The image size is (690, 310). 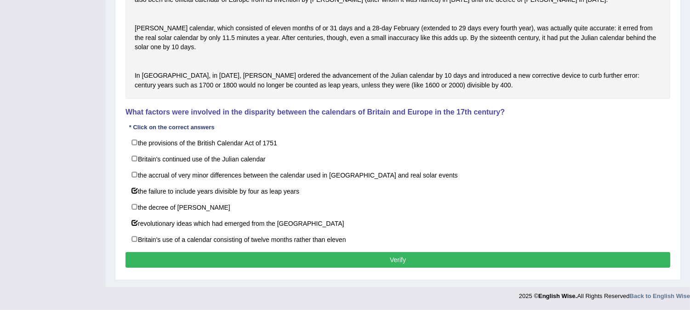 I want to click on button: Verify, so click(x=398, y=260).